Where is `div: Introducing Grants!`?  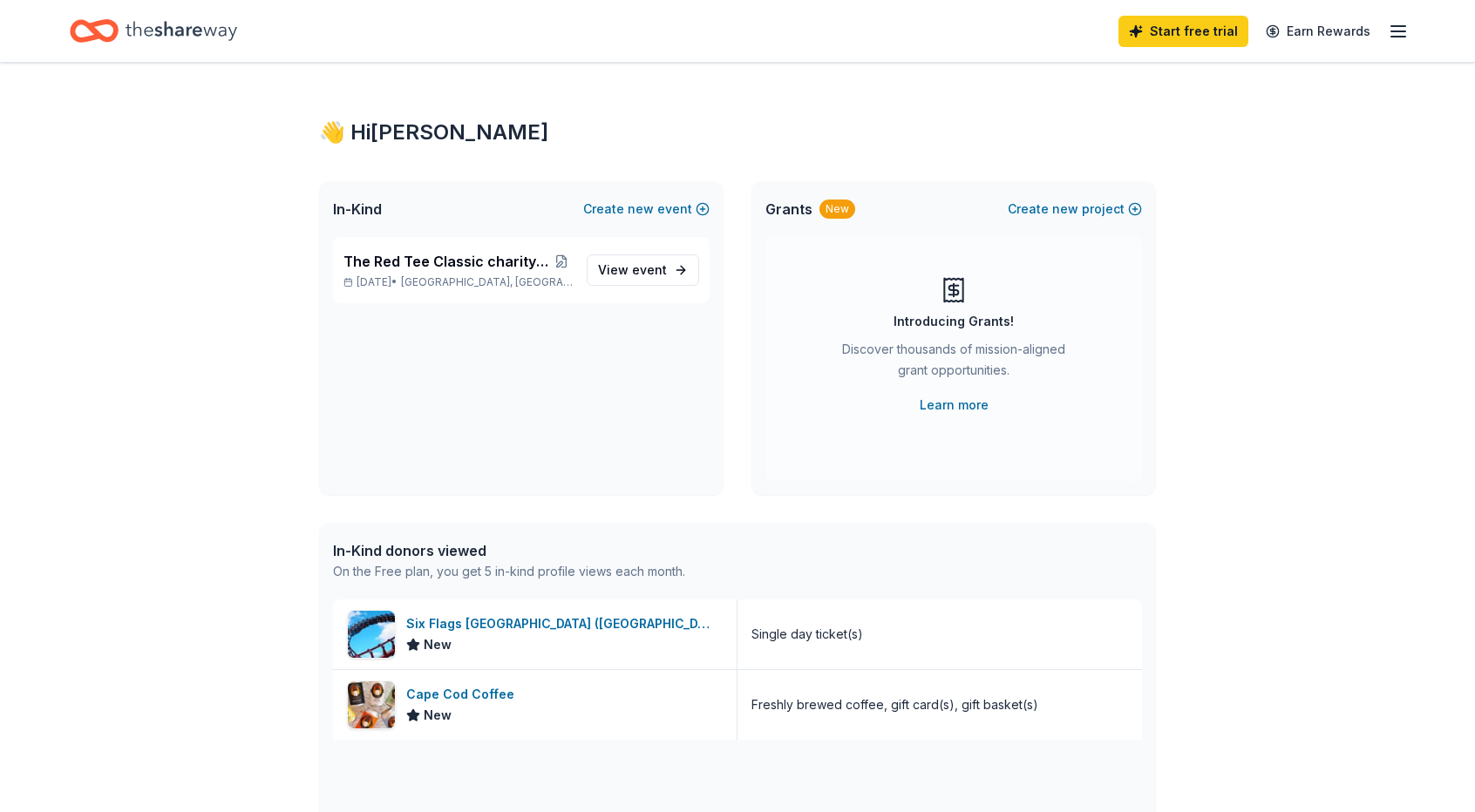
div: Introducing Grants! is located at coordinates (953, 322).